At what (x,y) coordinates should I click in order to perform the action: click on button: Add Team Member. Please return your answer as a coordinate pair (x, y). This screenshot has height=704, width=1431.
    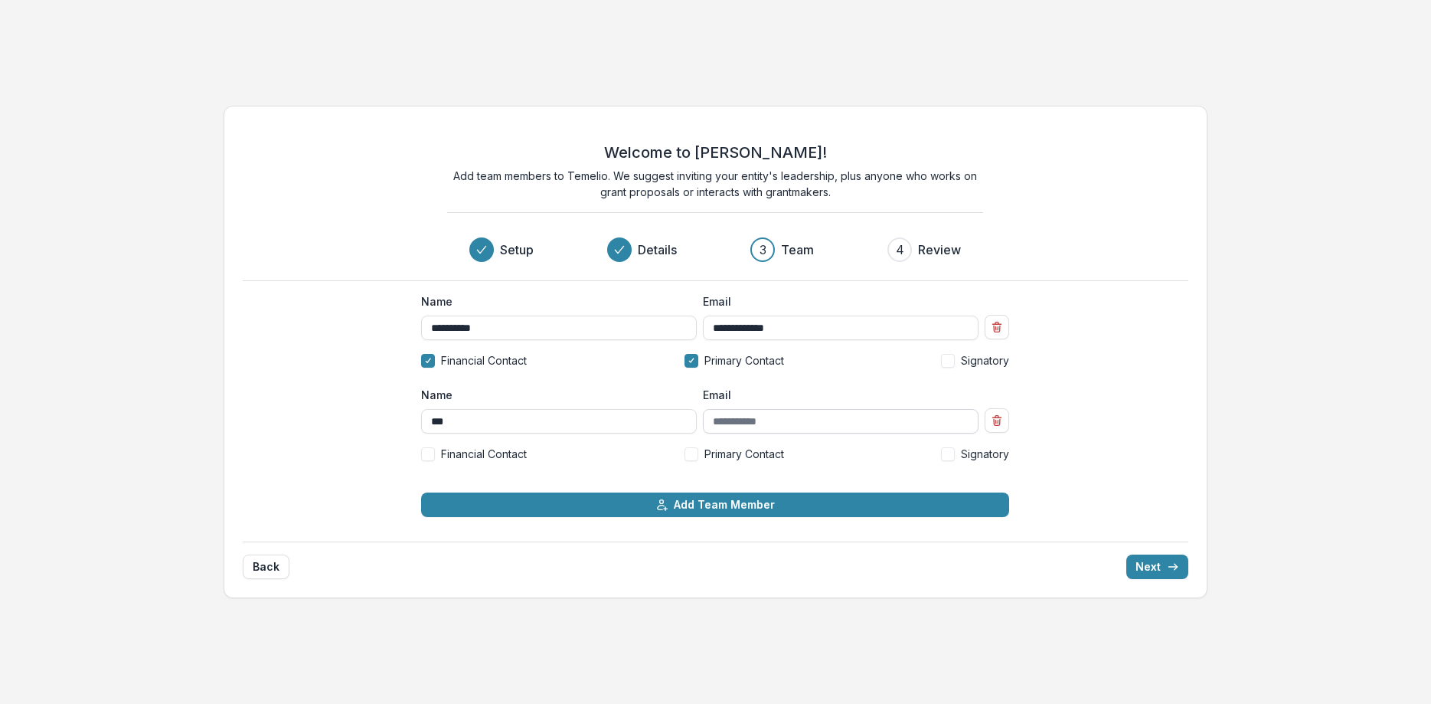
    Looking at the image, I should click on (715, 505).